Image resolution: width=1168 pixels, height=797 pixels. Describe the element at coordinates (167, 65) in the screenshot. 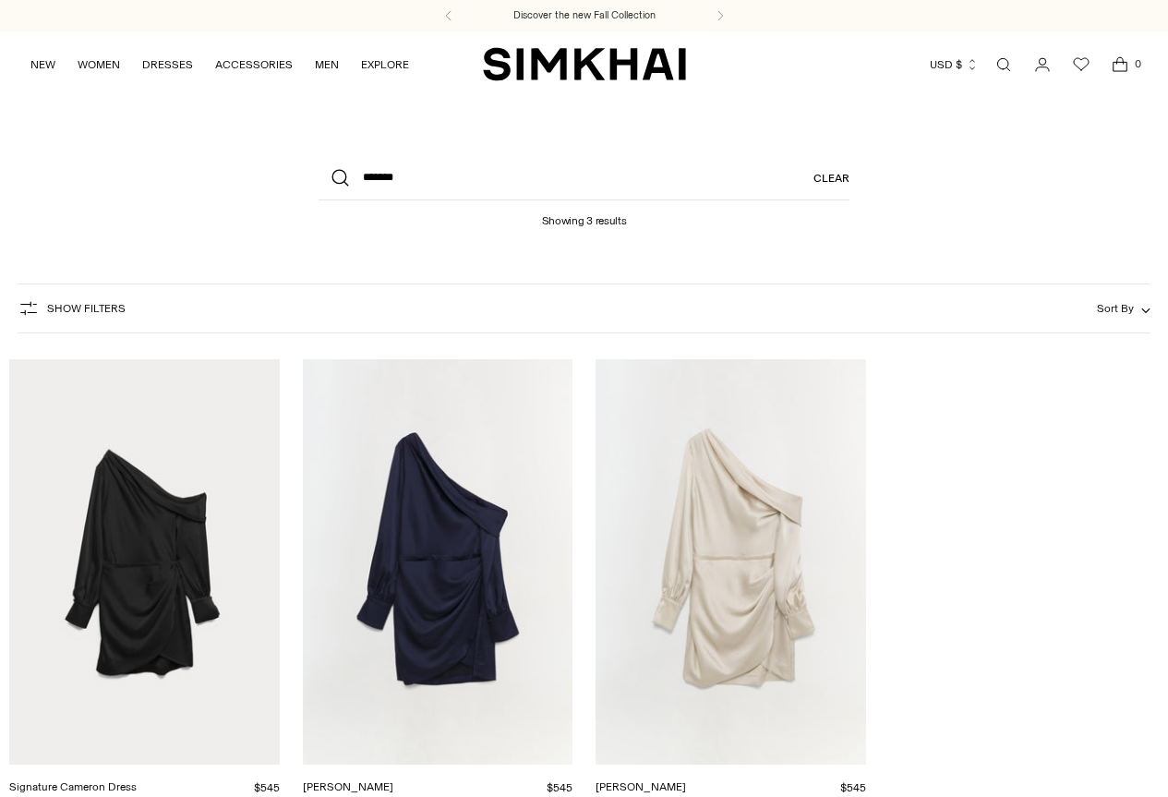

I see `a: DRESSES` at that location.